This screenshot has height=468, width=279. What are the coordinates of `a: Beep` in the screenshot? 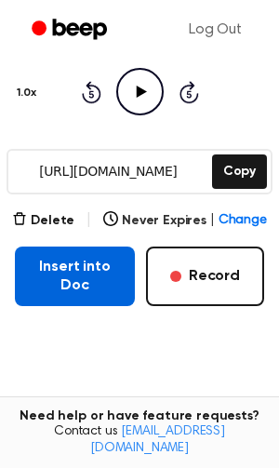 It's located at (71, 30).